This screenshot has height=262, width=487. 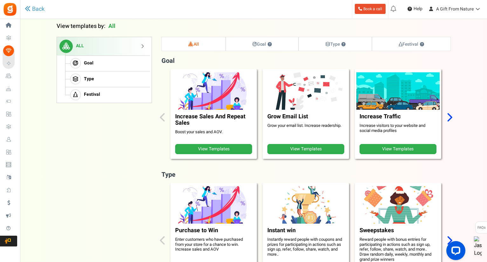 I want to click on span: Festival, so click(x=92, y=95).